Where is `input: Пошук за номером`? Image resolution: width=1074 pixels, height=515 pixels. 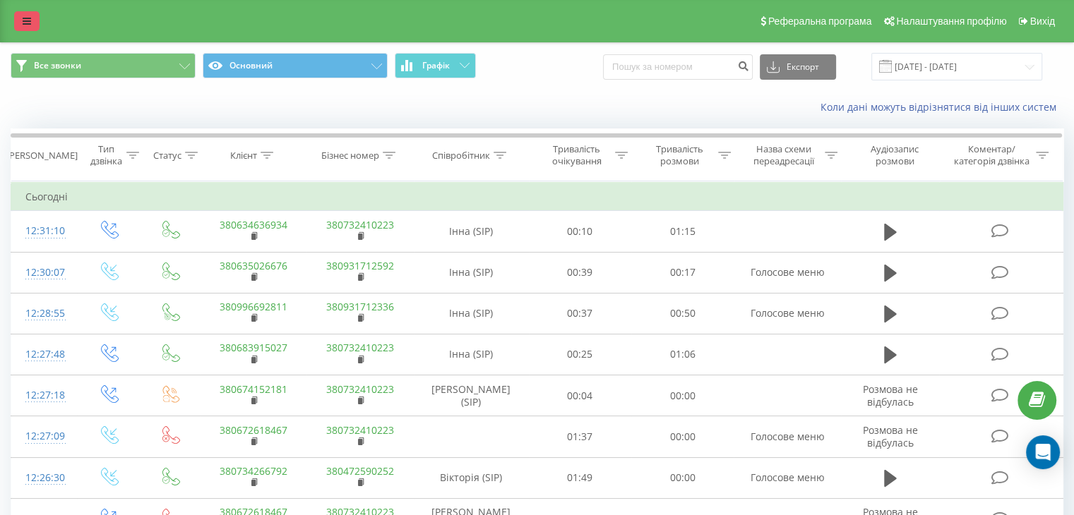 input: Пошук за номером is located at coordinates (678, 67).